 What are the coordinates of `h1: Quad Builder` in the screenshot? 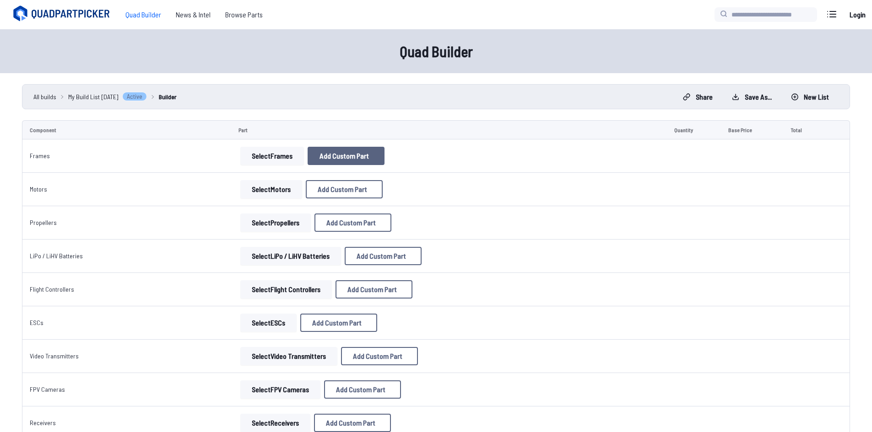 It's located at (436, 51).